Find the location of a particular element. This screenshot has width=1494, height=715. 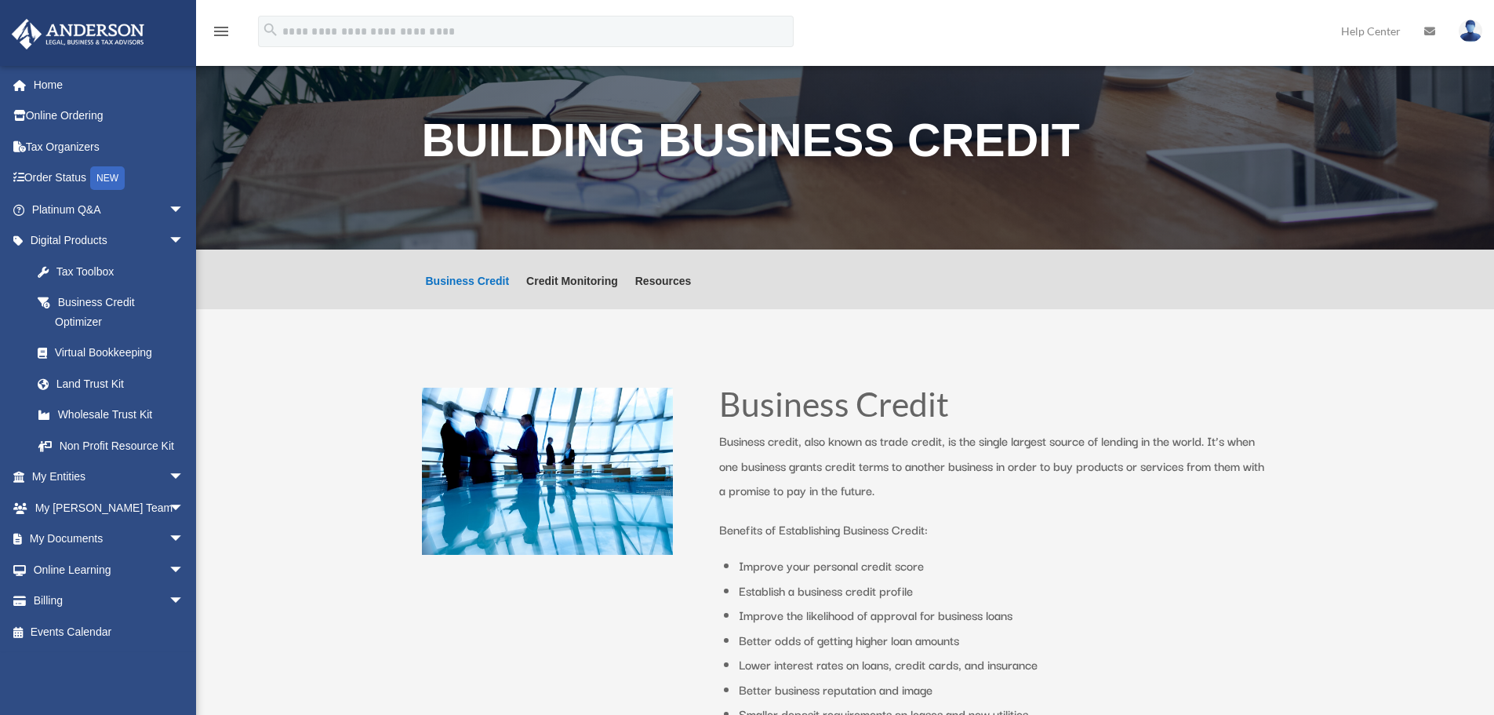

a: Events Calendar is located at coordinates (109, 632).